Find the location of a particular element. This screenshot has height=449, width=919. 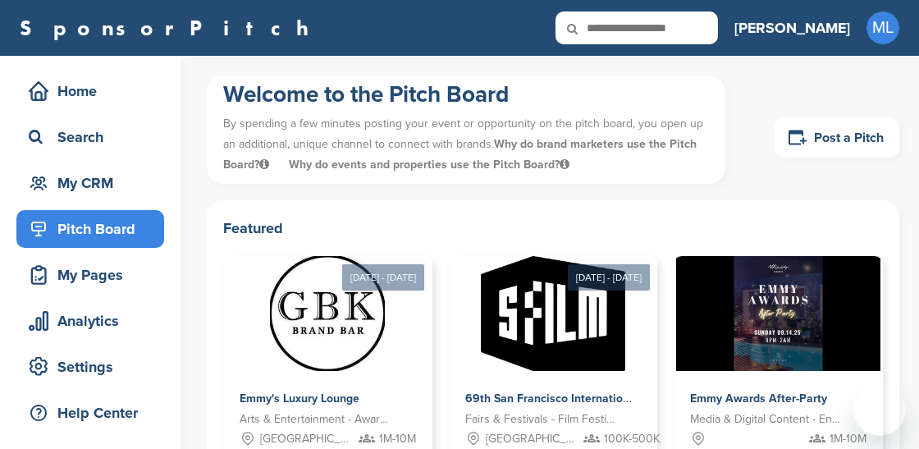

a: Pitch Board is located at coordinates (90, 229).